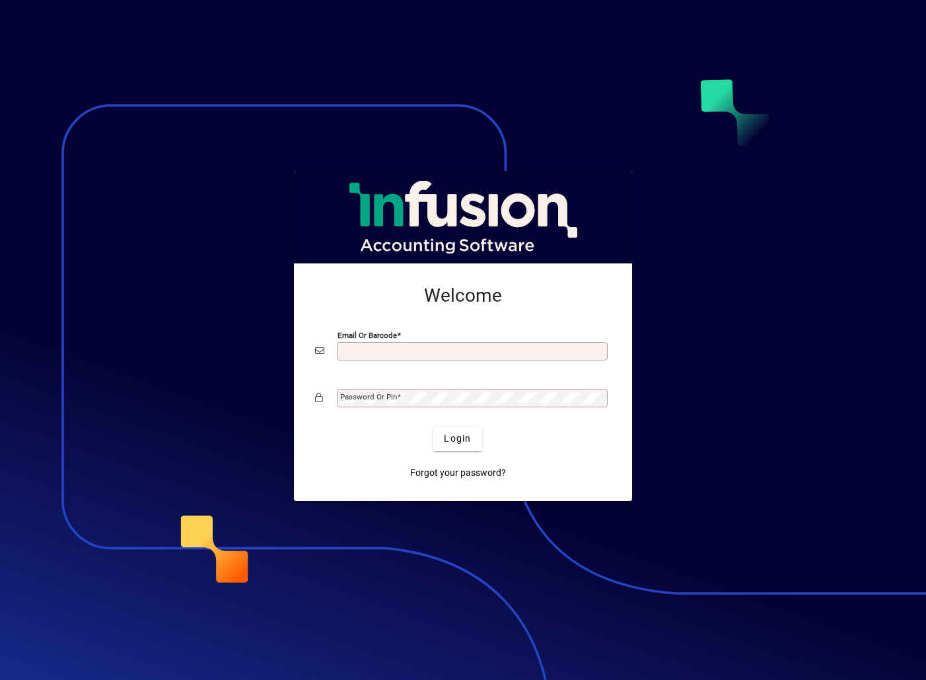 This screenshot has height=680, width=926. Describe the element at coordinates (458, 473) in the screenshot. I see `span: Forgot your password?` at that location.